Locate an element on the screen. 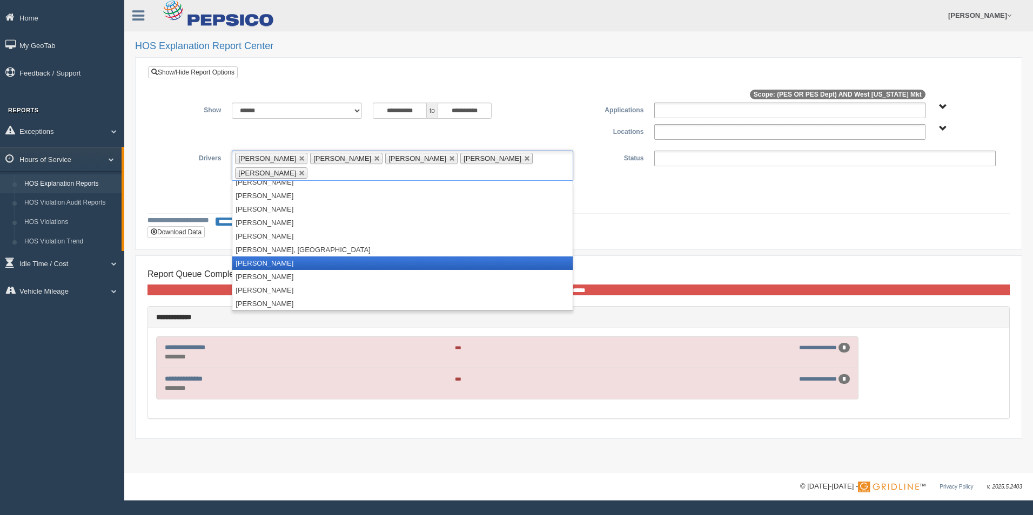 The image size is (1033, 515). label: Show is located at coordinates (191, 109).